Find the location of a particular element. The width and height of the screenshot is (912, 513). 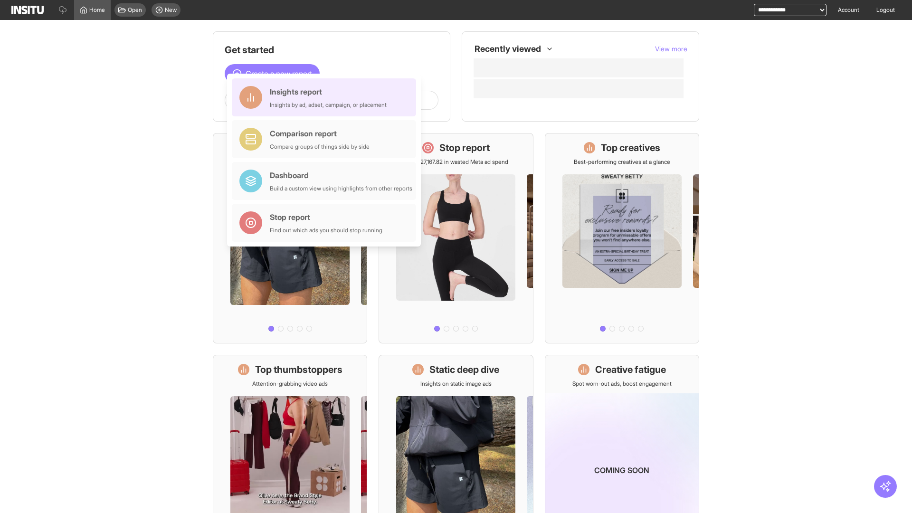

span: Open is located at coordinates (135, 10).